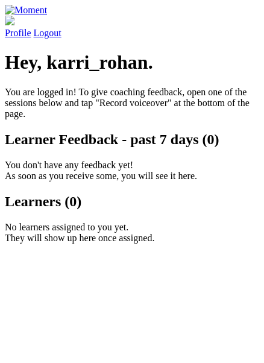 The image size is (264, 363). I want to click on img: default_avatar-b4e2223d03051bc43aaaccfb402a43260a3f17acc7fafc1603fdf008d6cba3c9.png, so click(10, 21).